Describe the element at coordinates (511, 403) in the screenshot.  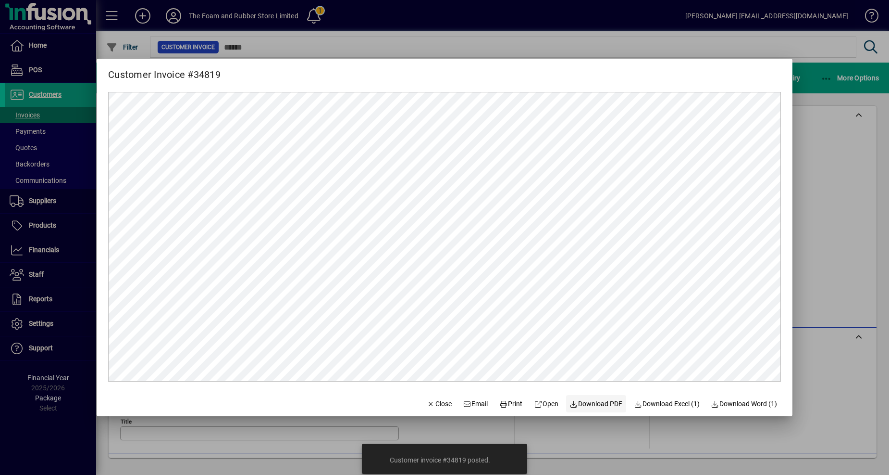
I see `button: Print` at that location.